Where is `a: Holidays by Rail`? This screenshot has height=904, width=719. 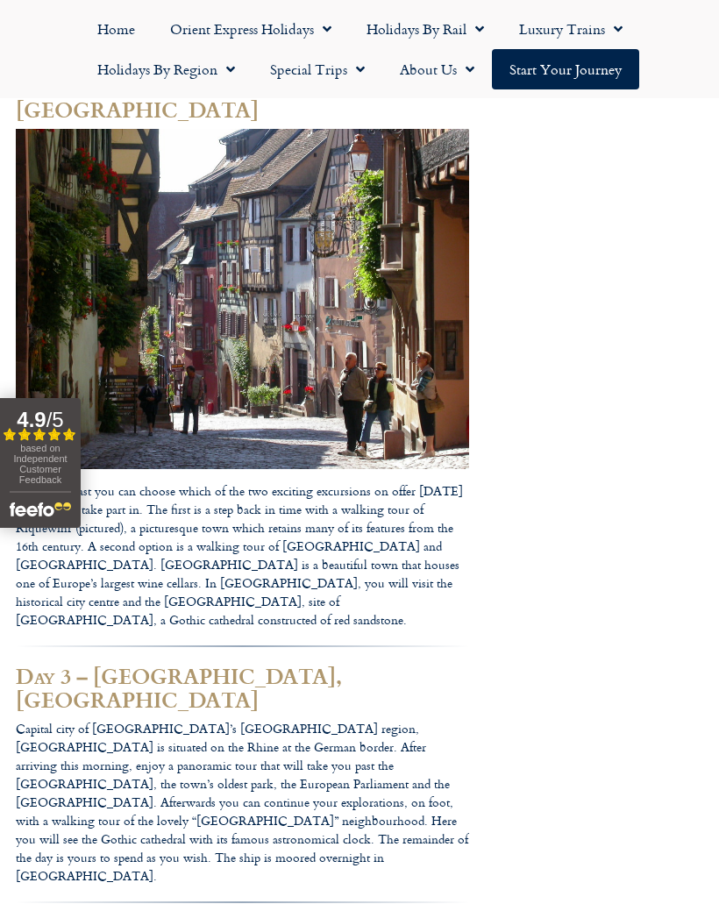
a: Holidays by Rail is located at coordinates (425, 29).